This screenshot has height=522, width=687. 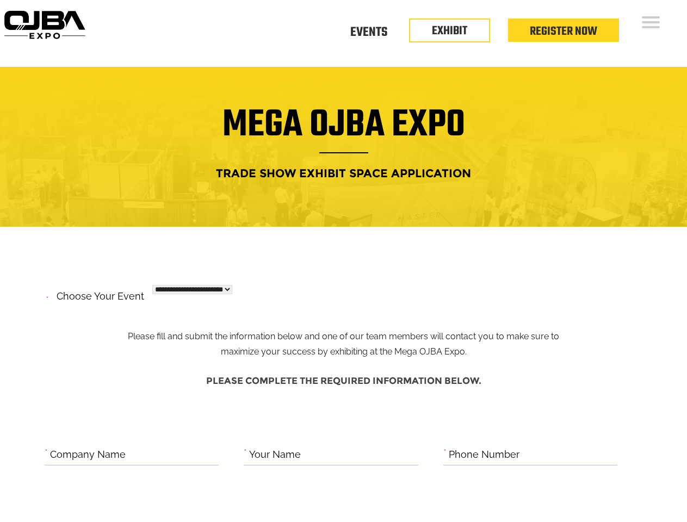 I want to click on h4: Trade Show Exhibit Space Application, so click(x=343, y=173).